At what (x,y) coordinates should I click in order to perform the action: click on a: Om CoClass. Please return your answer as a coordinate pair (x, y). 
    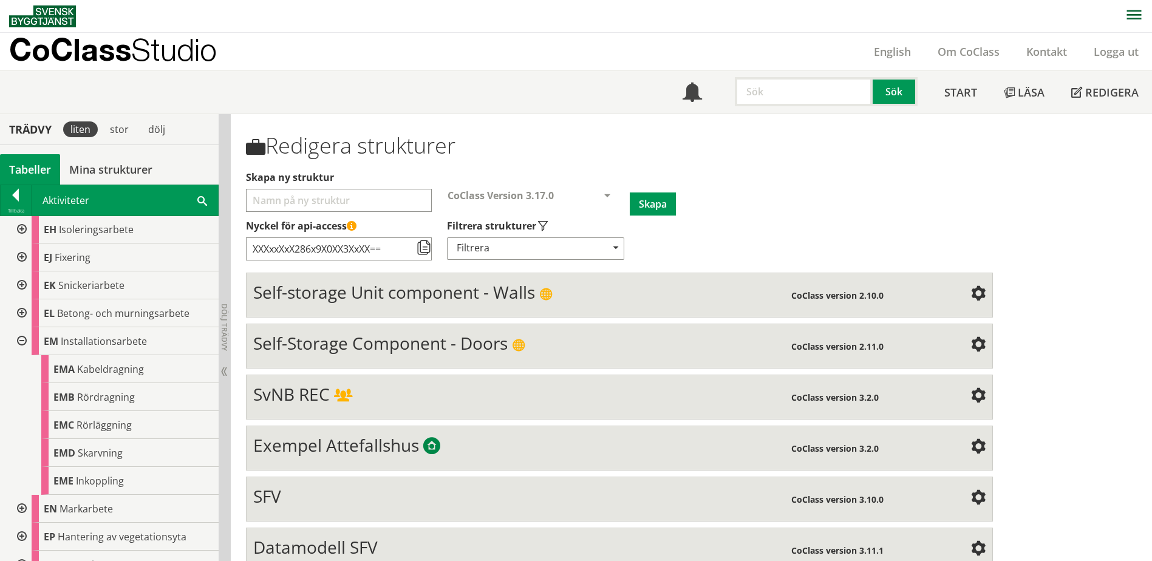
    Looking at the image, I should click on (969, 52).